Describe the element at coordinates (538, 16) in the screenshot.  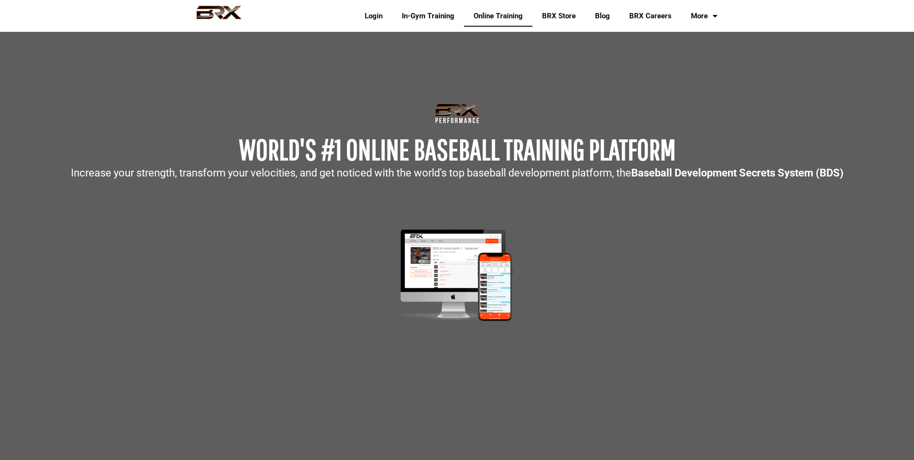
I see `div: Navigation Menu` at that location.